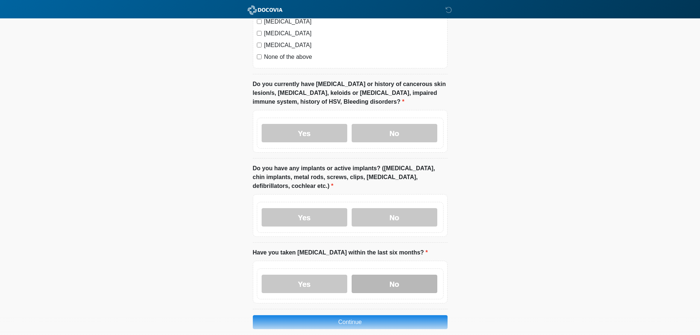 This screenshot has width=700, height=335. Describe the element at coordinates (354, 57) in the screenshot. I see `label: None of the above` at that location.